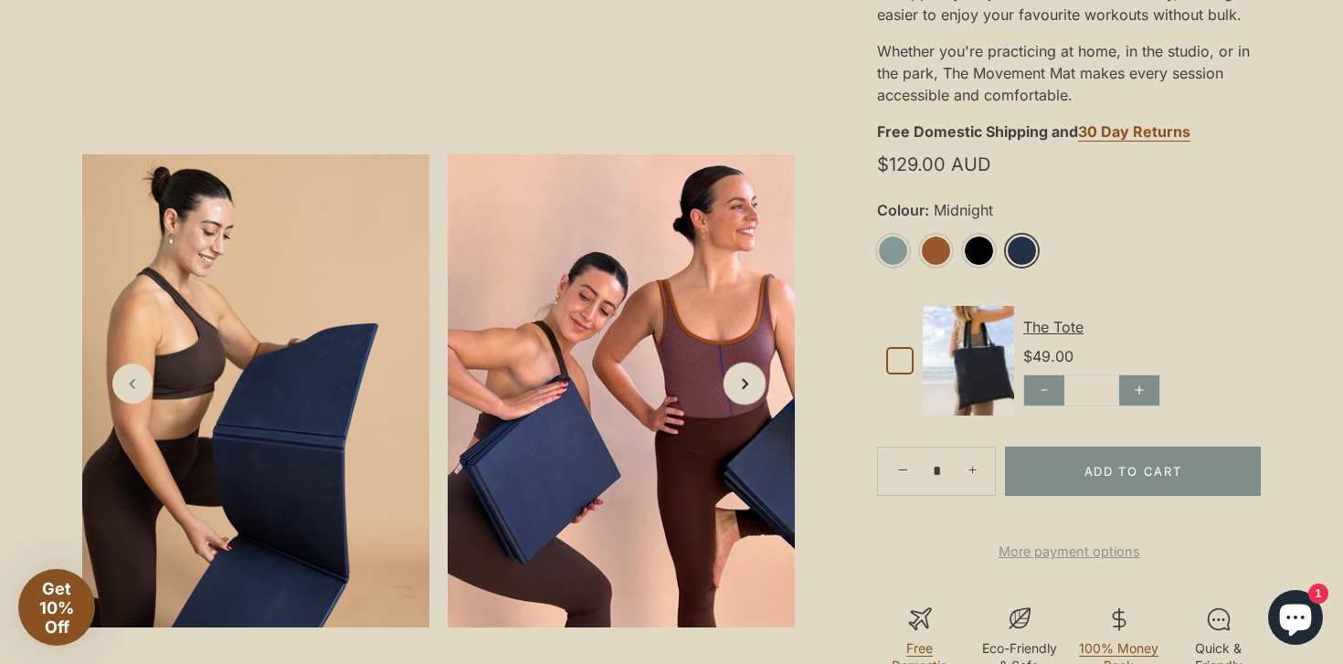  What do you see at coordinates (935, 250) in the screenshot?
I see `a: Rust` at bounding box center [935, 250].